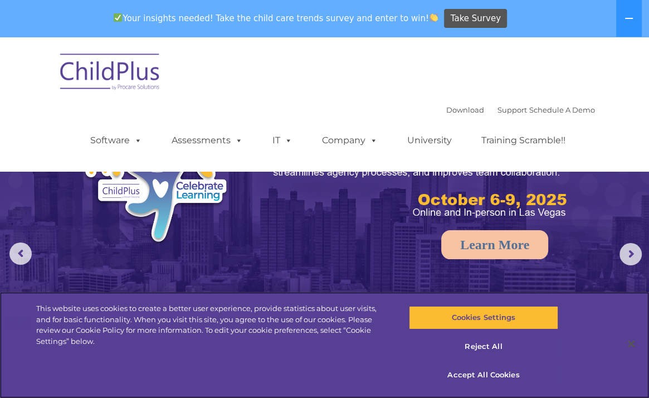 The image size is (649, 398). I want to click on div: This website uses cookies to create a better user experience, provide statistics about user visit..., so click(213, 325).